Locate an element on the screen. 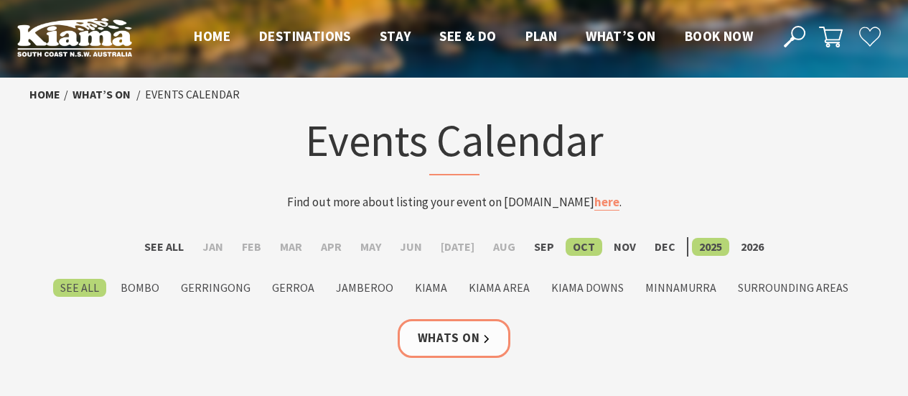  a: Whats On is located at coordinates (454, 337).